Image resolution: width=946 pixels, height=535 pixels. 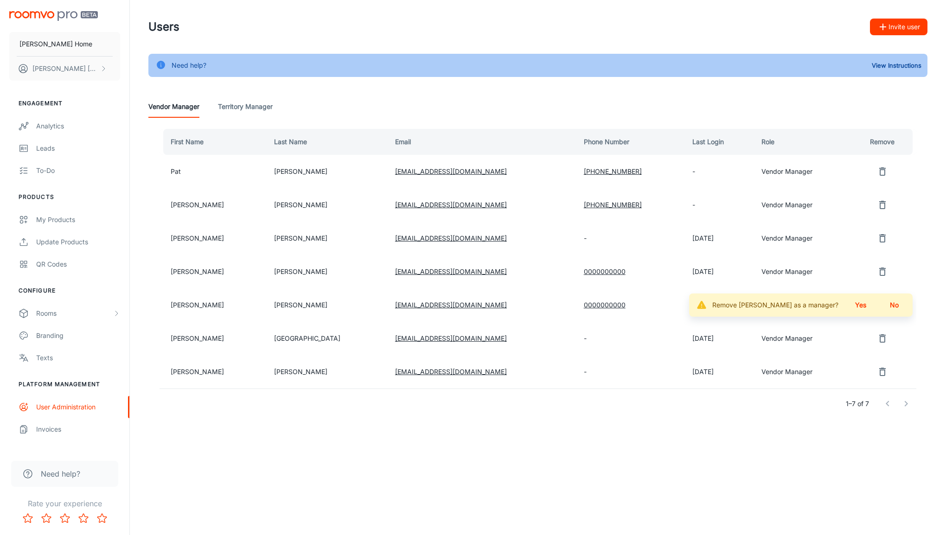 I want to click on div: User Administration, so click(x=78, y=407).